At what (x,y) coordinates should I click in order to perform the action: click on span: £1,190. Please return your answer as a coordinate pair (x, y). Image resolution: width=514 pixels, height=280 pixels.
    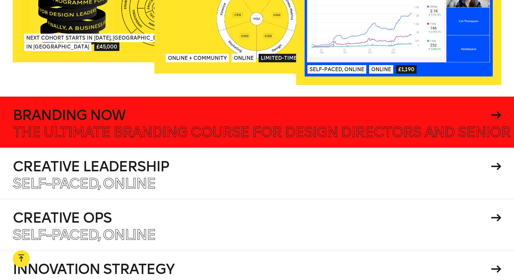
    Looking at the image, I should click on (406, 69).